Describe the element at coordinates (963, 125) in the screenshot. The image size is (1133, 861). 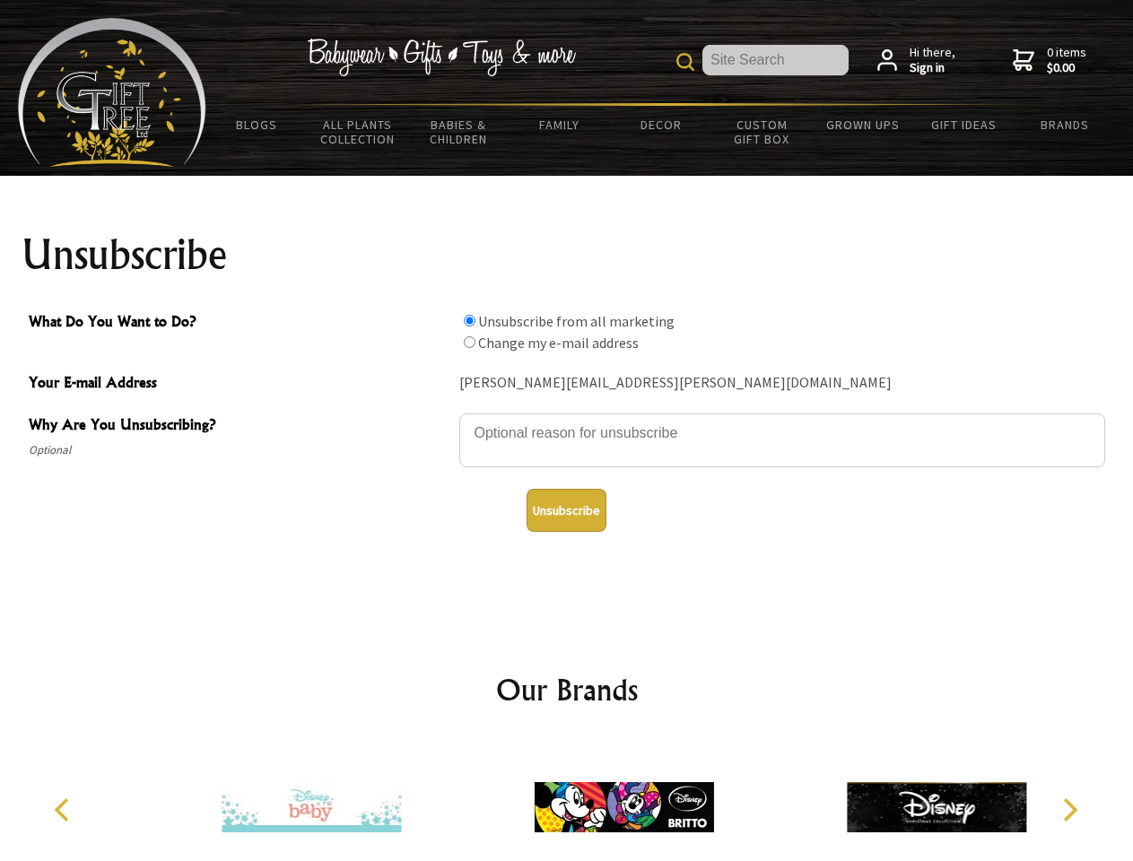
I see `a: Gift Ideas` at that location.